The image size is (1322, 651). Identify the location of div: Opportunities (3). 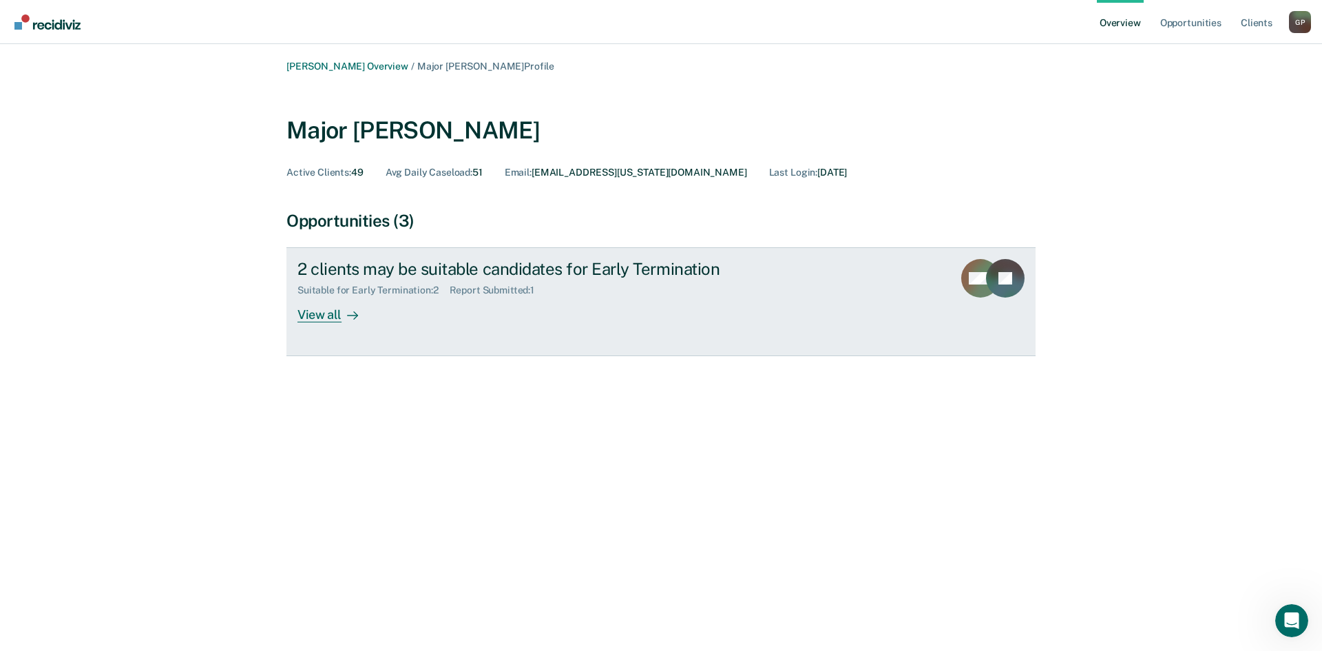
(661, 220).